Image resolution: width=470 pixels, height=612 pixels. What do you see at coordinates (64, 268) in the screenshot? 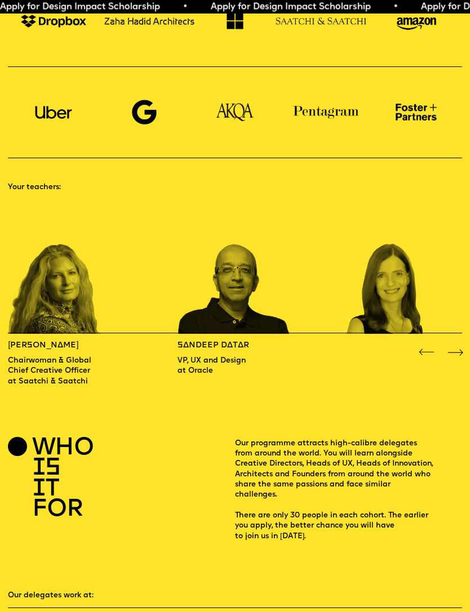
I see `div: 10 / 16` at bounding box center [64, 268].